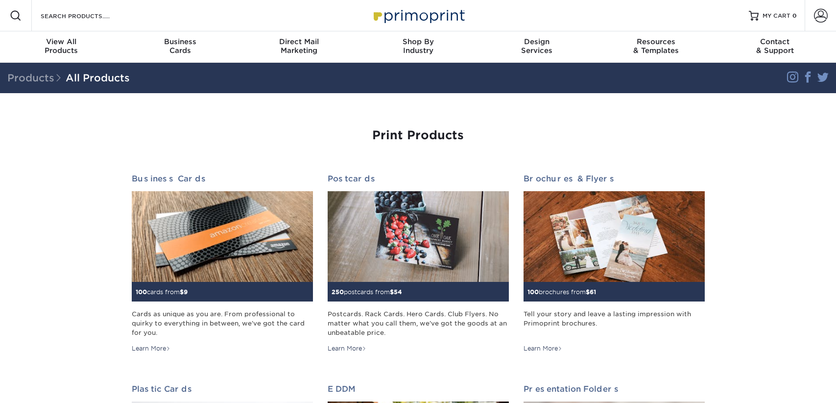 This screenshot has height=403, width=836. What do you see at coordinates (222, 263) in the screenshot?
I see `a: Business Cards 100cards from$9 Cards as unique as you are. From professional to quirky to everyth...` at bounding box center [222, 263].